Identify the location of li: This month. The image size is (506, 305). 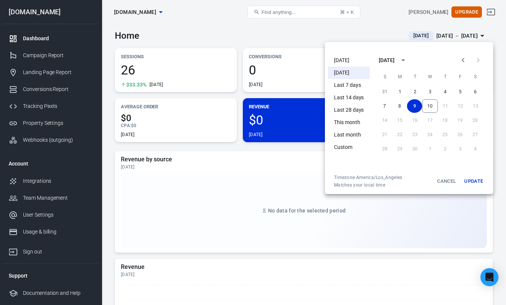
(348, 122).